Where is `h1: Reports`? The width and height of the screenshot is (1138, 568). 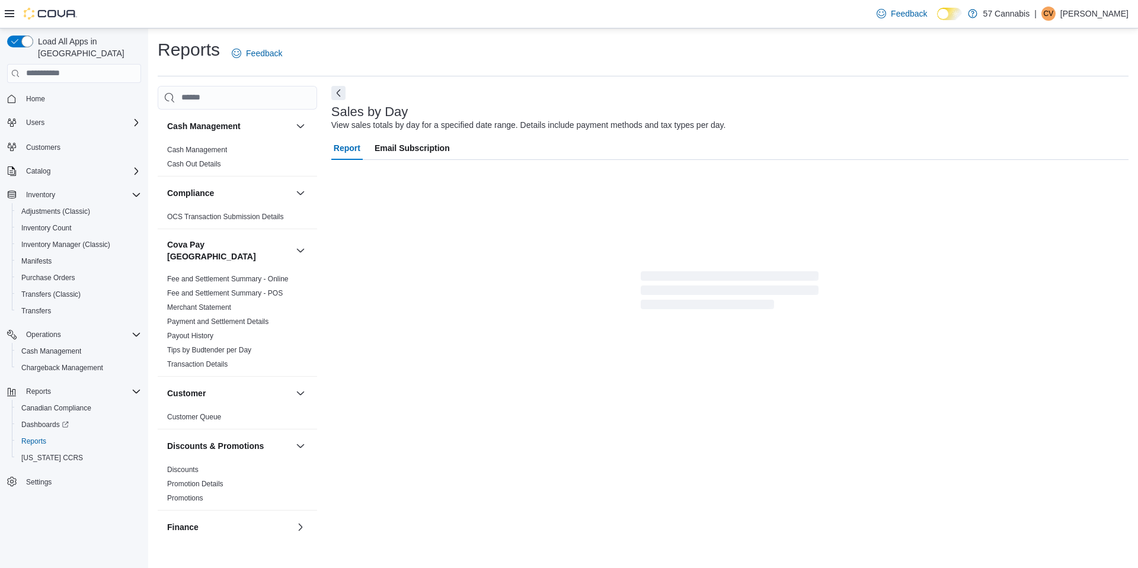
h1: Reports is located at coordinates (188, 50).